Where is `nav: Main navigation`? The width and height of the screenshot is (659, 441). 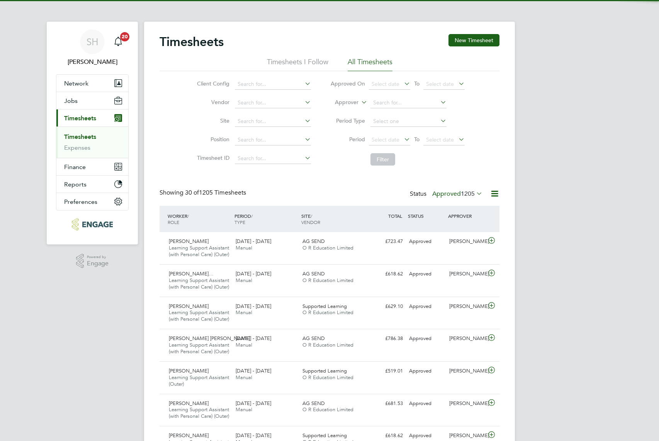
nav: Main navigation is located at coordinates (92, 133).